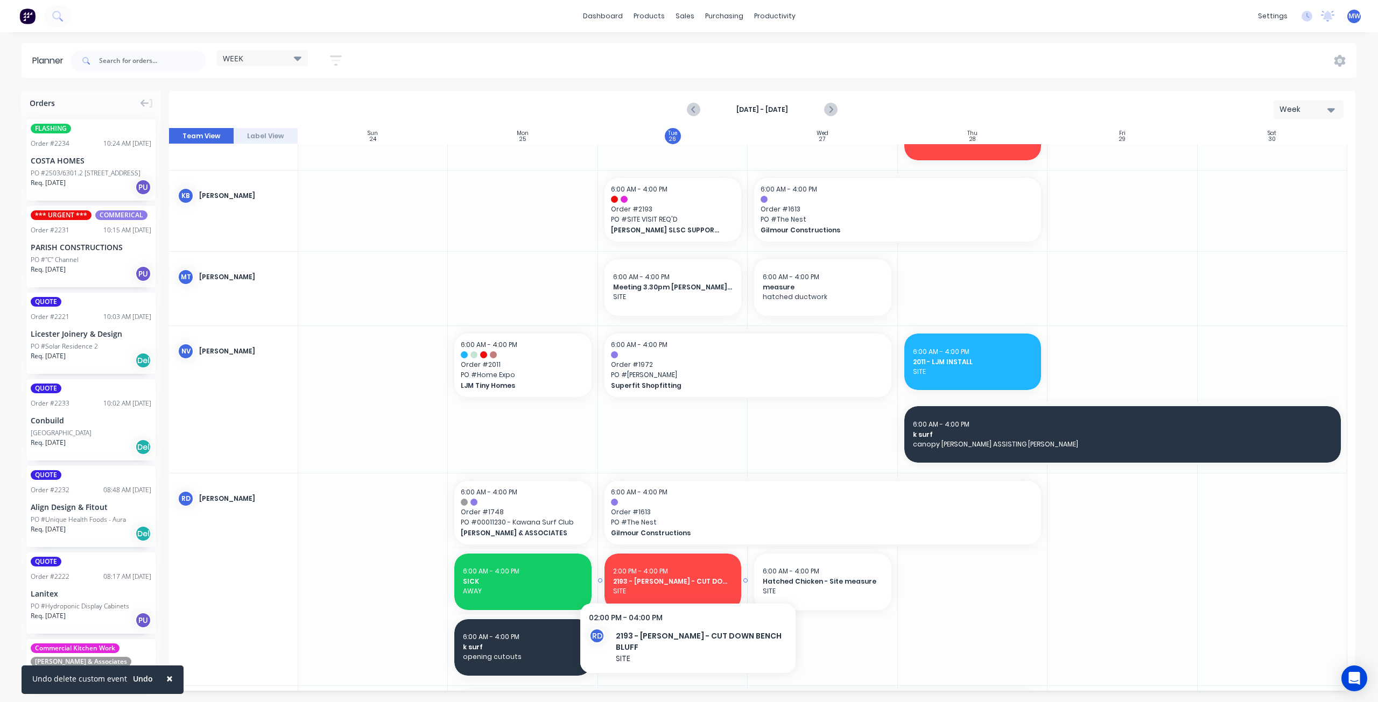 The height and width of the screenshot is (702, 1378). What do you see at coordinates (673, 220) in the screenshot?
I see `span: PO # SITE VISIT REQ'D` at bounding box center [673, 220].